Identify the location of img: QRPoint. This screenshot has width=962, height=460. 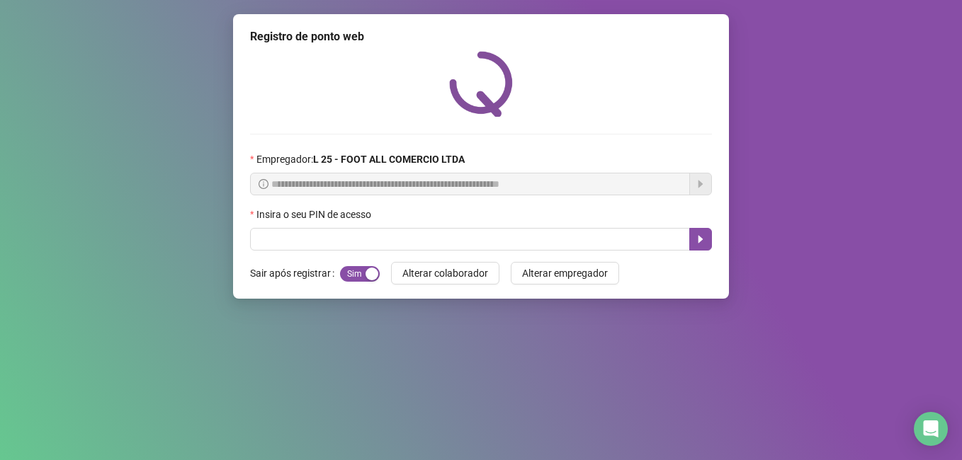
(481, 84).